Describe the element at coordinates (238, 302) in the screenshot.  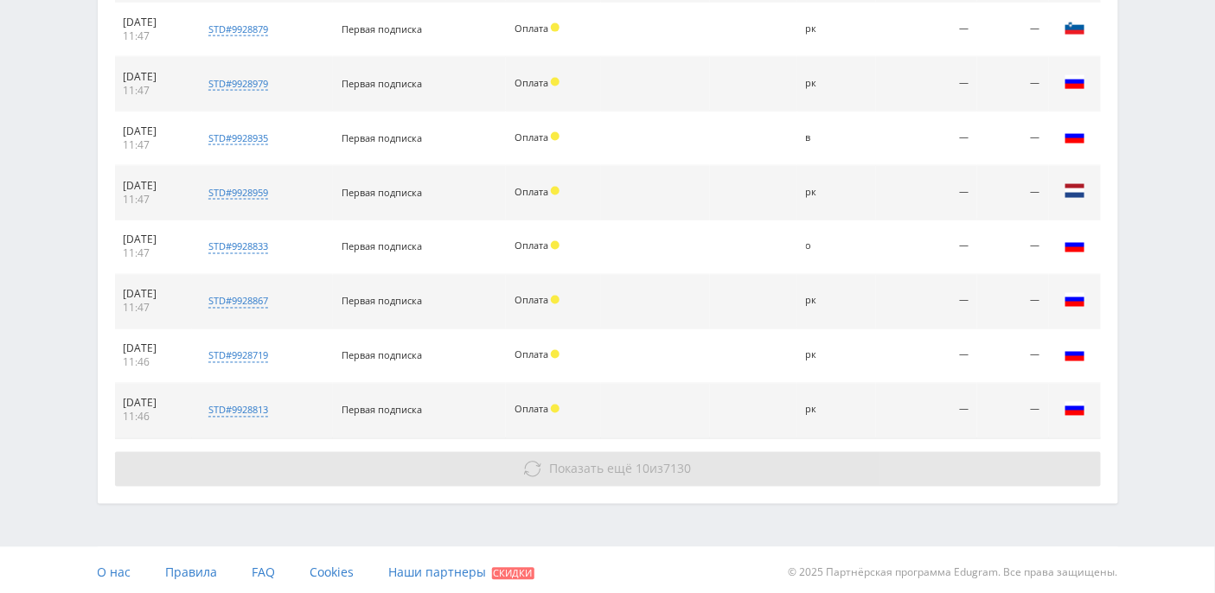
I see `div: std#9928867` at that location.